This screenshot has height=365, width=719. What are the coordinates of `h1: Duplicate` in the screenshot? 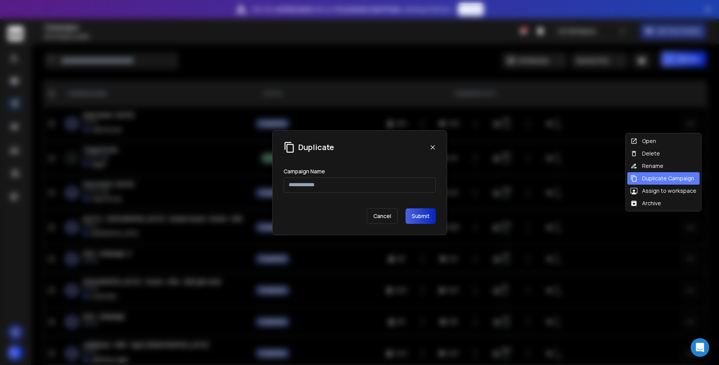 It's located at (316, 147).